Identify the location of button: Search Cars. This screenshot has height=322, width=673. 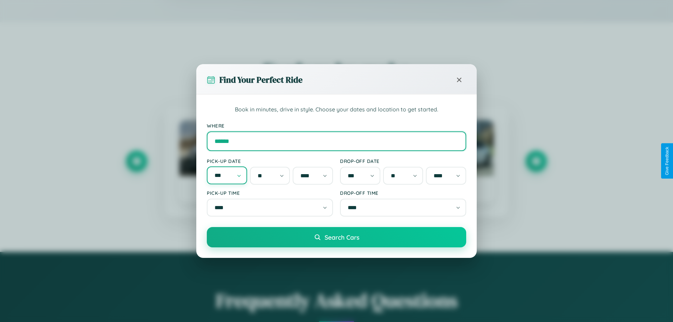
(336, 237).